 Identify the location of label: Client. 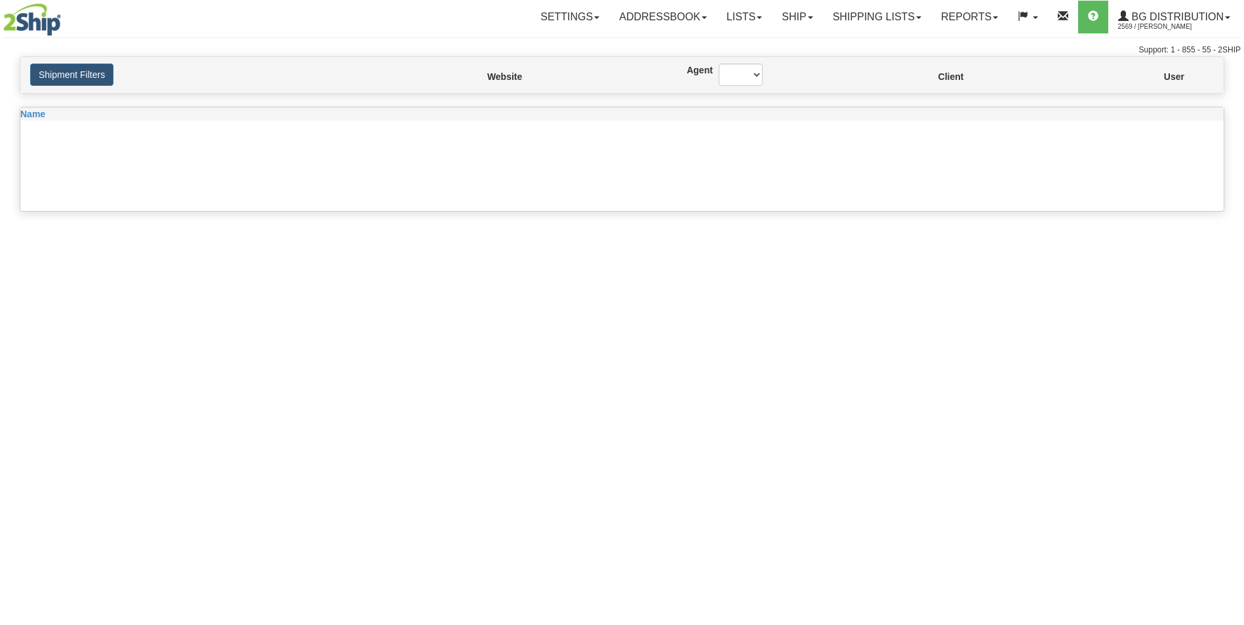
(939, 77).